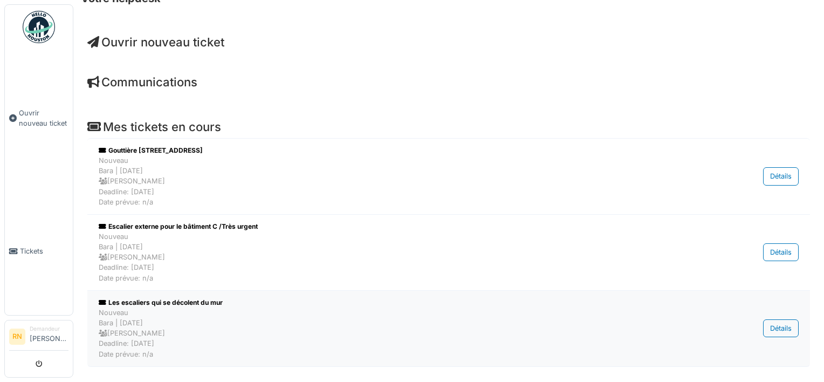  What do you see at coordinates (392, 226) in the screenshot?
I see `div: Escalier externe pour le bâtiment C /Très urgent` at bounding box center [392, 226].